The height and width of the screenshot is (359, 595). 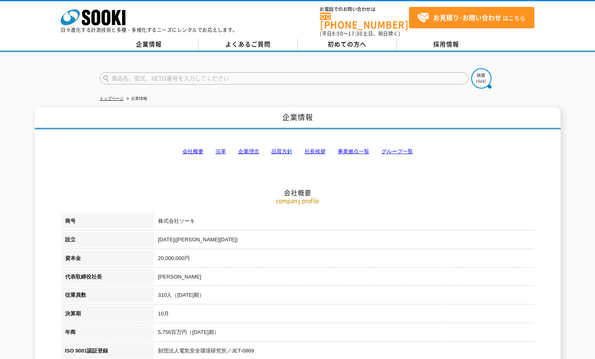 What do you see at coordinates (108, 297) in the screenshot?
I see `th: 従業員数` at bounding box center [108, 297].